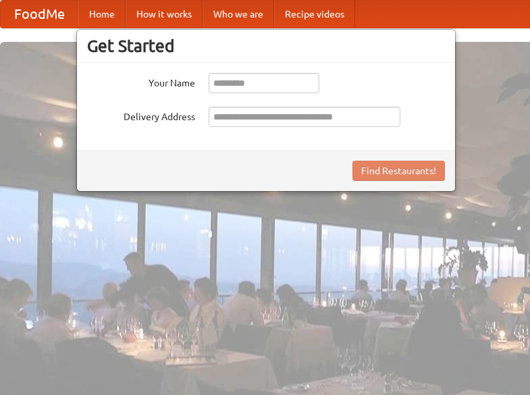  What do you see at coordinates (141, 115) in the screenshot?
I see `label: Delivery Address` at bounding box center [141, 115].